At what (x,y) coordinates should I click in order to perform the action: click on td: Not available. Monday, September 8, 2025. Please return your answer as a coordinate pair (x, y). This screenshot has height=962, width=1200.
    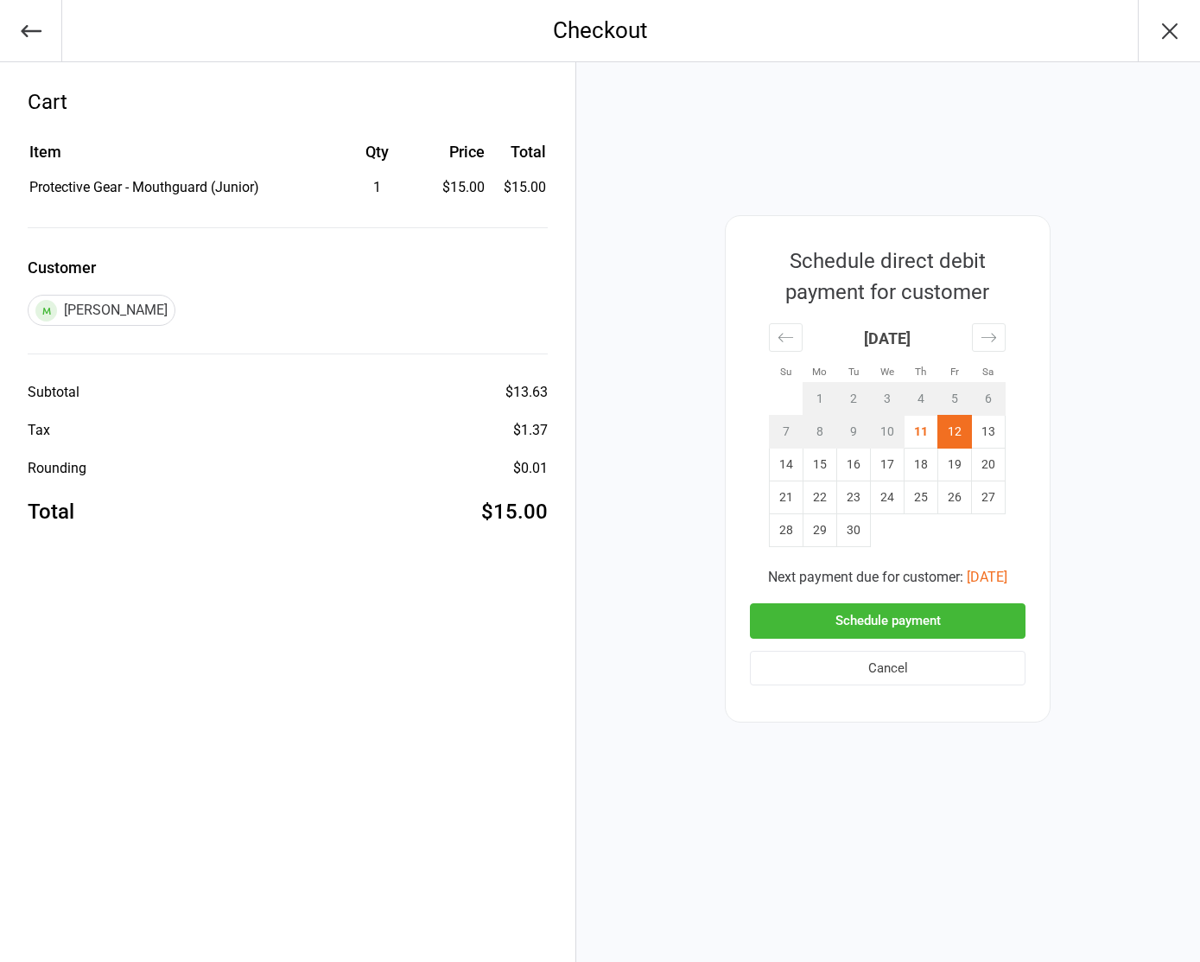
    Looking at the image, I should click on (820, 432).